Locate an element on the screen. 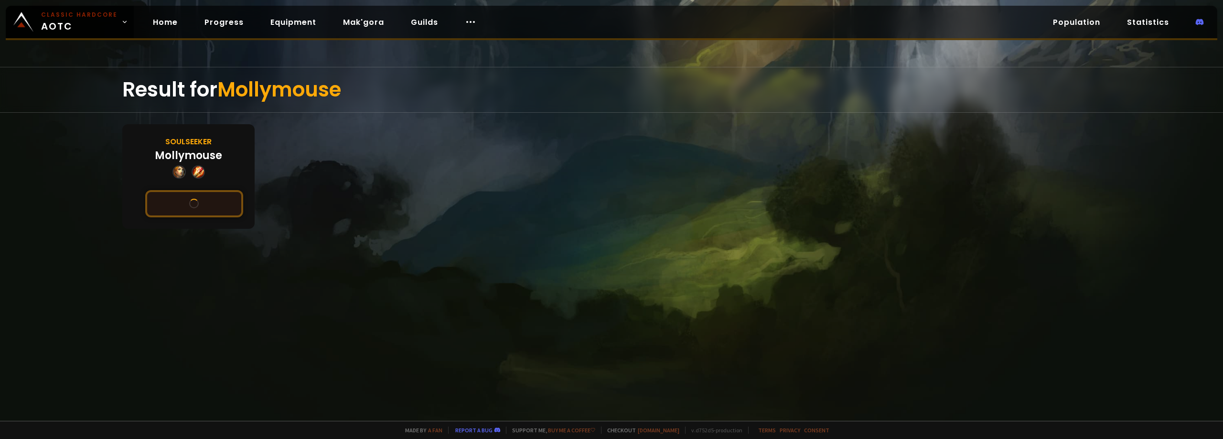 This screenshot has height=439, width=1223. a: Consent is located at coordinates (816, 430).